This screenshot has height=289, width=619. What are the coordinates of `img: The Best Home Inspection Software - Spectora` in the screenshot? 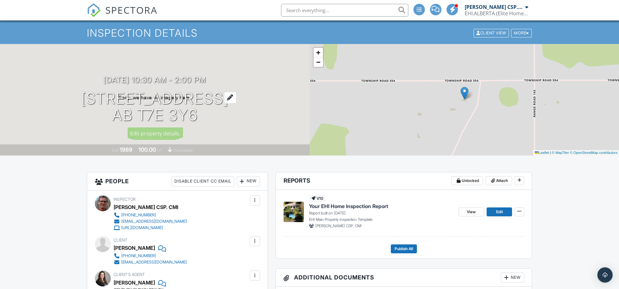 It's located at (94, 10).